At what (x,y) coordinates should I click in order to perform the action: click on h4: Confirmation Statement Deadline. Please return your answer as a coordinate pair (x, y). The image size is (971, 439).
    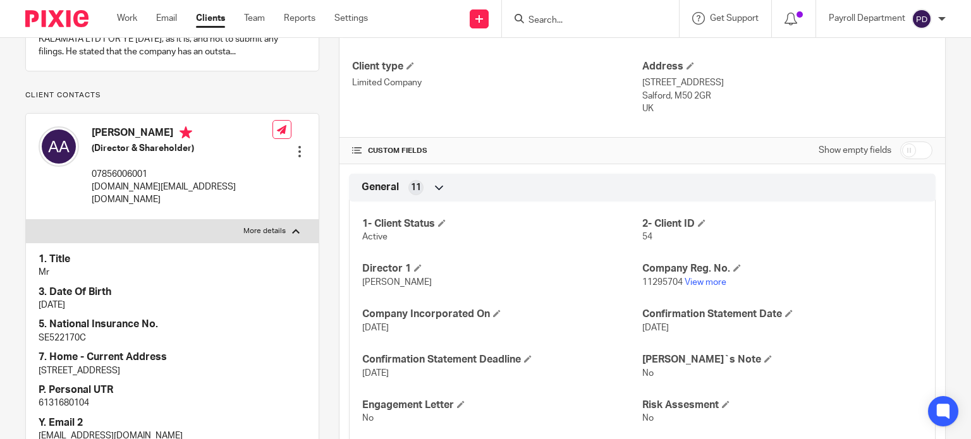
    Looking at the image, I should click on (502, 360).